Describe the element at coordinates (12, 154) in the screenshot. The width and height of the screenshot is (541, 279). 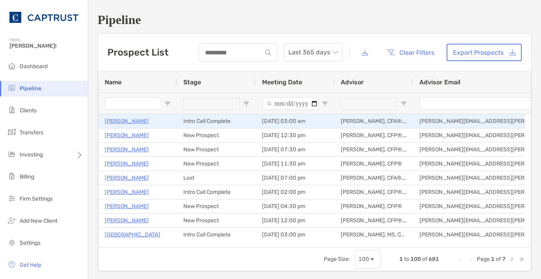
I see `img: investing icon` at that location.